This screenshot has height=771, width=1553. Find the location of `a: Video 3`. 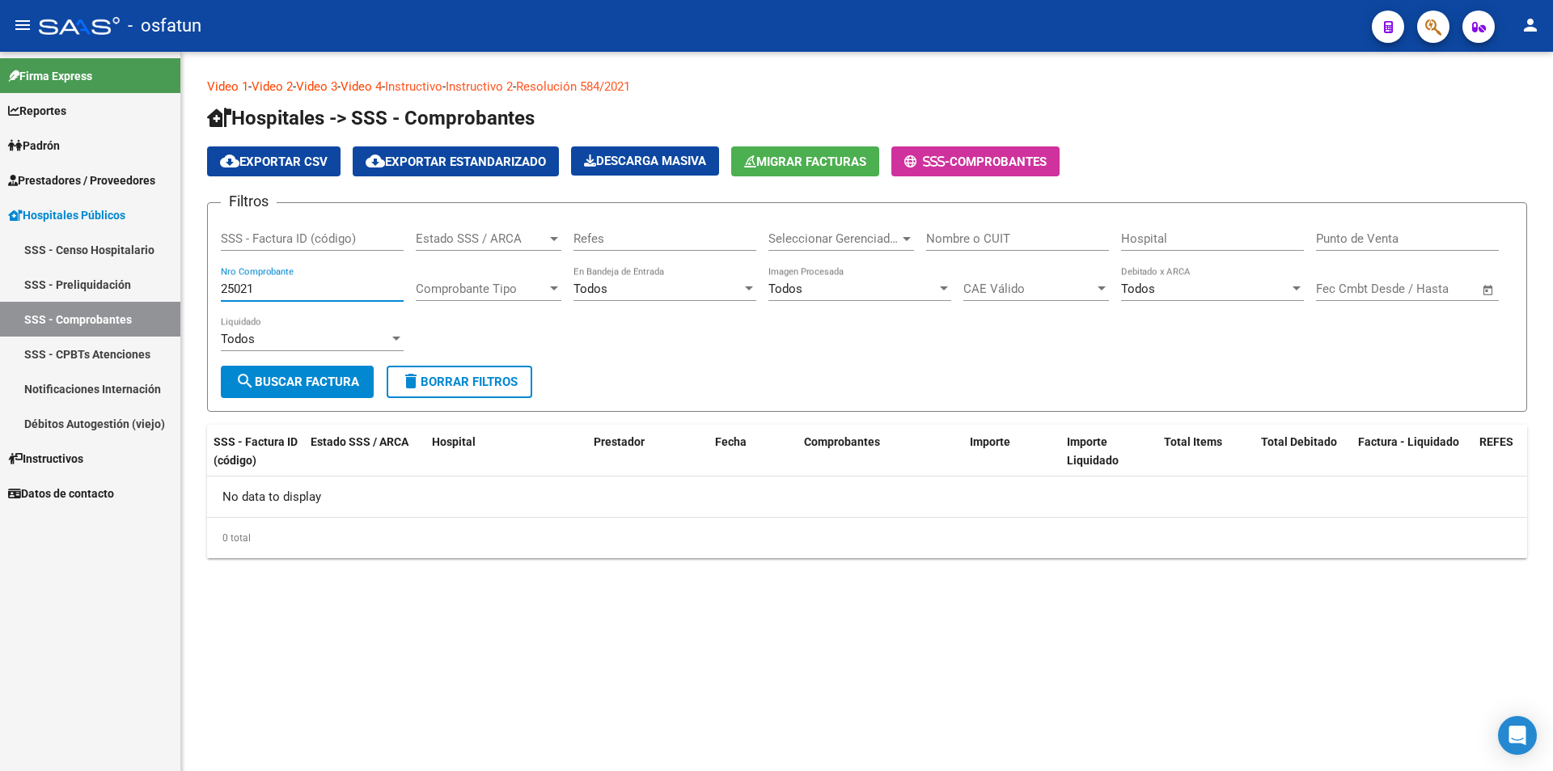

a: Video 3 is located at coordinates (316, 87).